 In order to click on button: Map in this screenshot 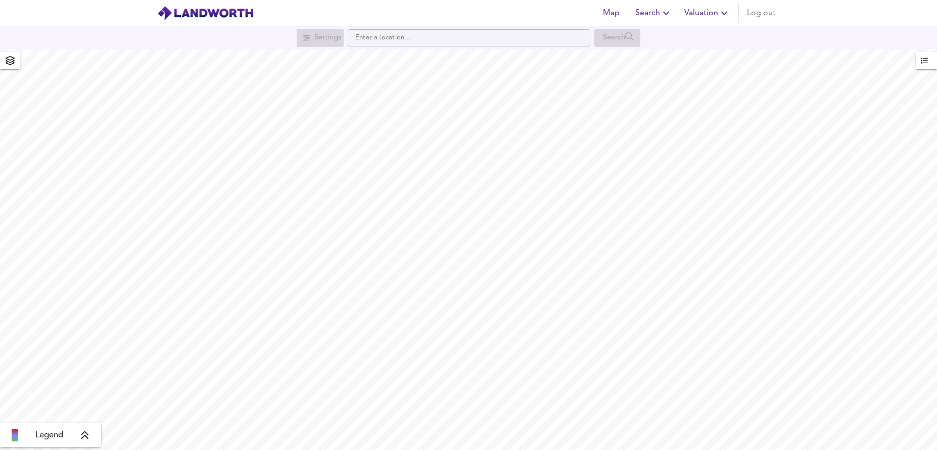, I will do `click(611, 13)`.